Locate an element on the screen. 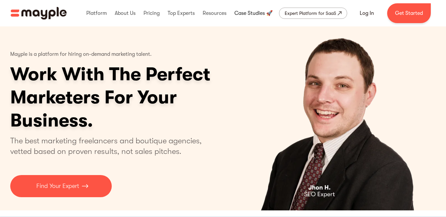 This screenshot has width=446, height=217. div: carousel is located at coordinates (333, 118).